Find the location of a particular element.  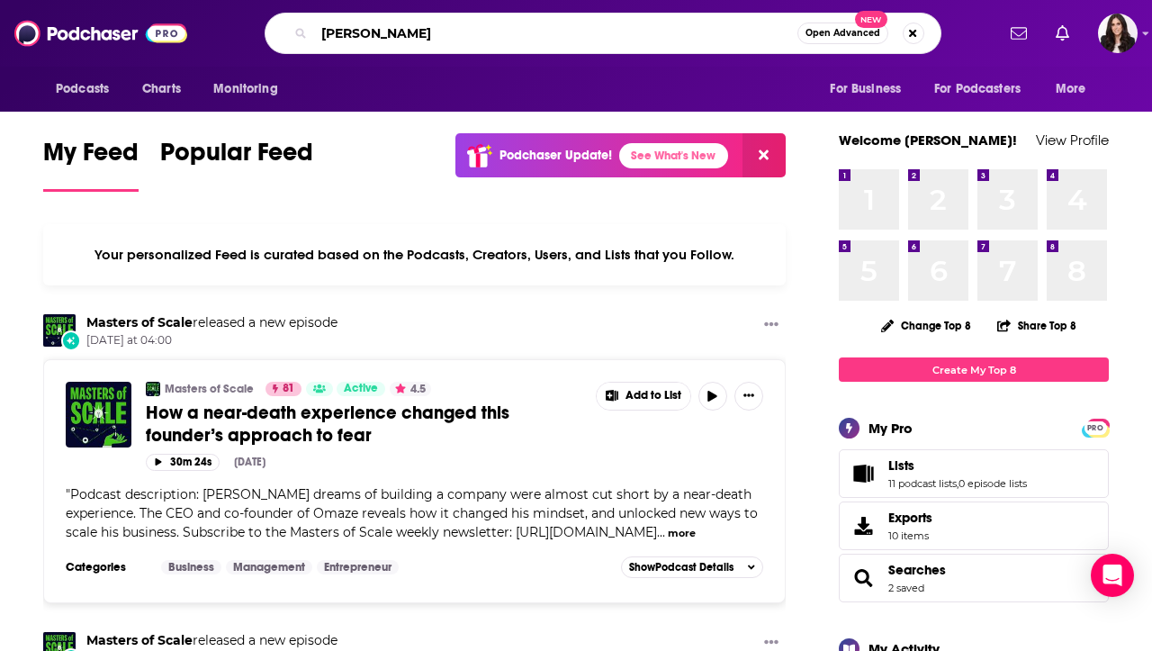

div: New Episode is located at coordinates (71, 340).